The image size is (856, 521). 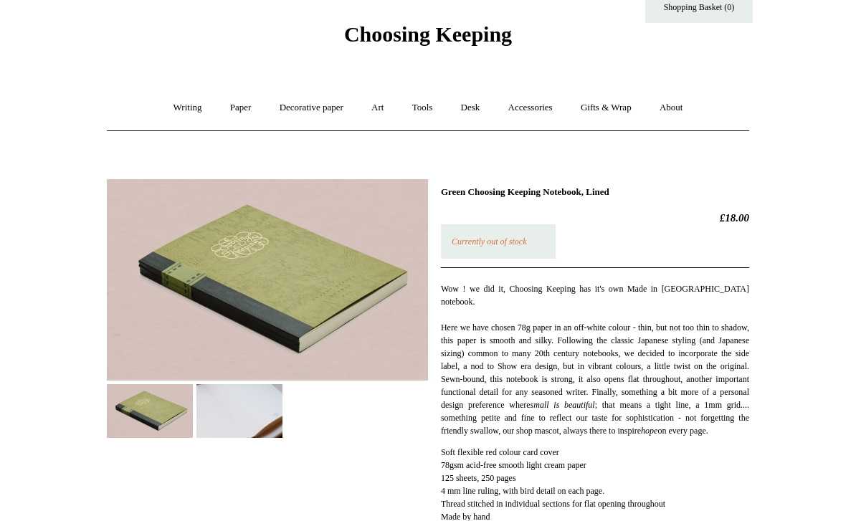 I want to click on a: Writing, so click(x=188, y=108).